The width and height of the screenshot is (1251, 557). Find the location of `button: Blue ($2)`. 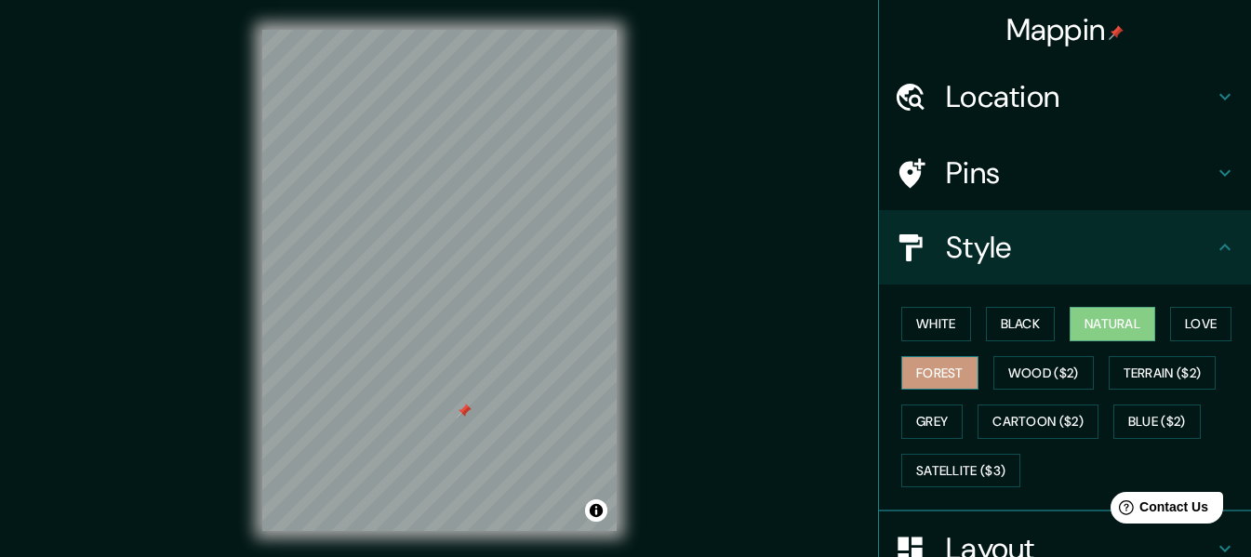

button: Blue ($2) is located at coordinates (1157, 421).